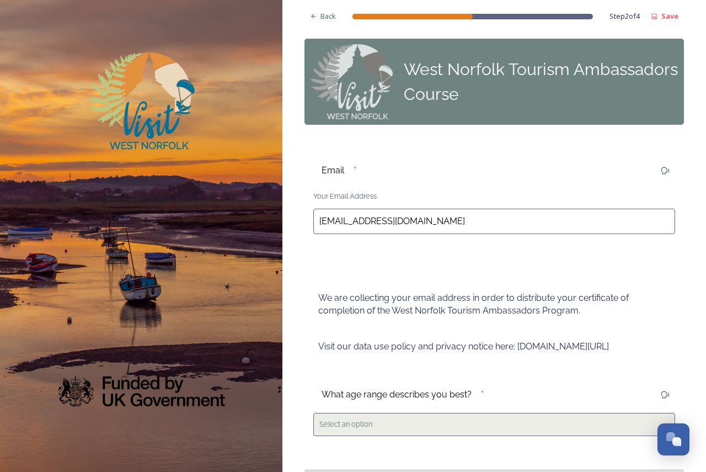 This screenshot has height=472, width=706. Describe the element at coordinates (541, 82) in the screenshot. I see `div: West Norfolk Tourism Ambassadors Course` at that location.